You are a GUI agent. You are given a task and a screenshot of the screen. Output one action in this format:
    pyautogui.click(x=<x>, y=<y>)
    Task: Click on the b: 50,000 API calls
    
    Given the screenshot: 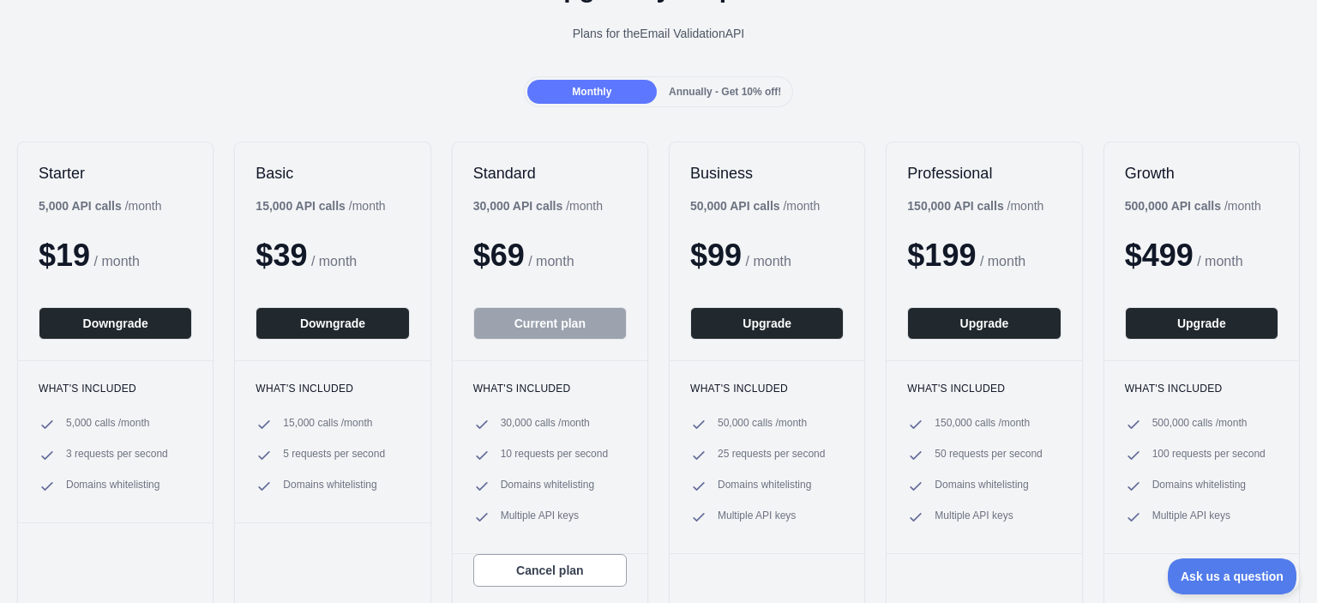 What is the action you would take?
    pyautogui.click(x=735, y=206)
    